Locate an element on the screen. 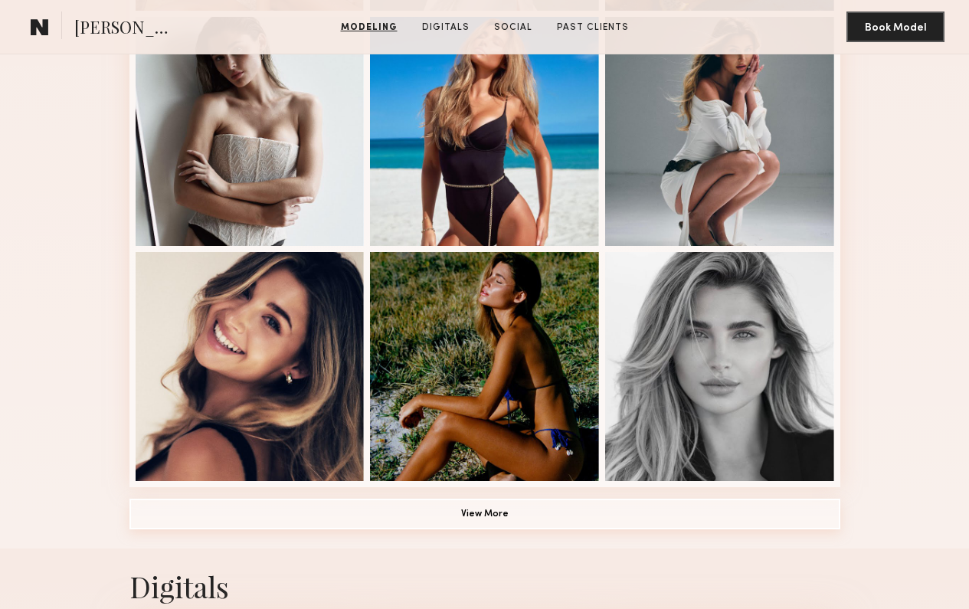  a: Book Model is located at coordinates (896, 26).